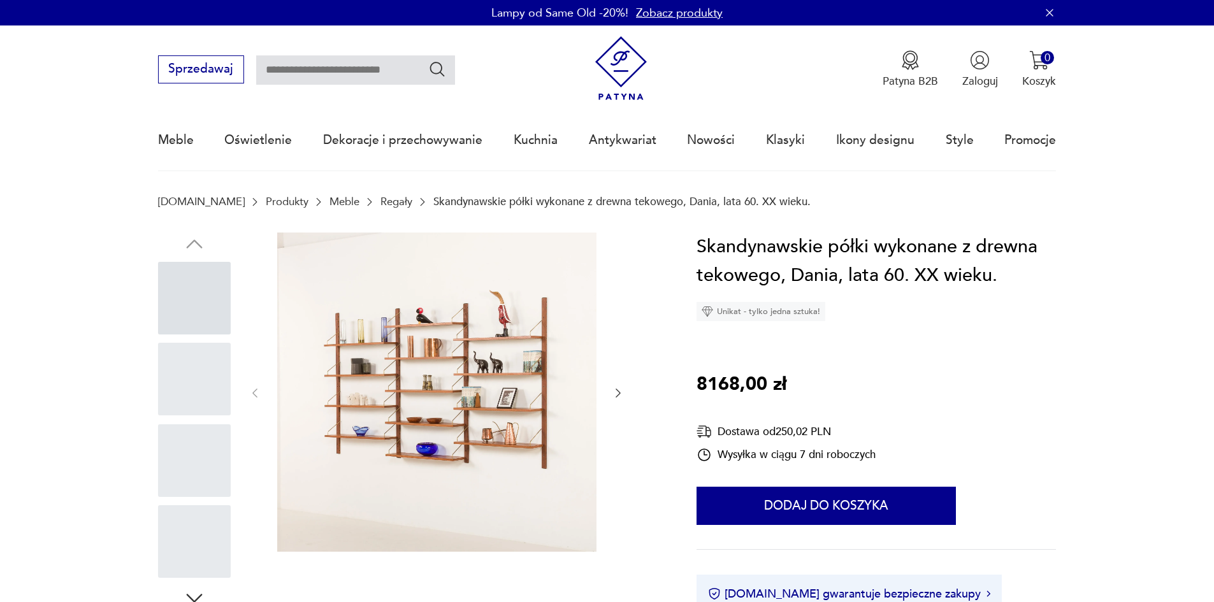 This screenshot has height=602, width=1214. What do you see at coordinates (785, 140) in the screenshot?
I see `a: Klasyki` at bounding box center [785, 140].